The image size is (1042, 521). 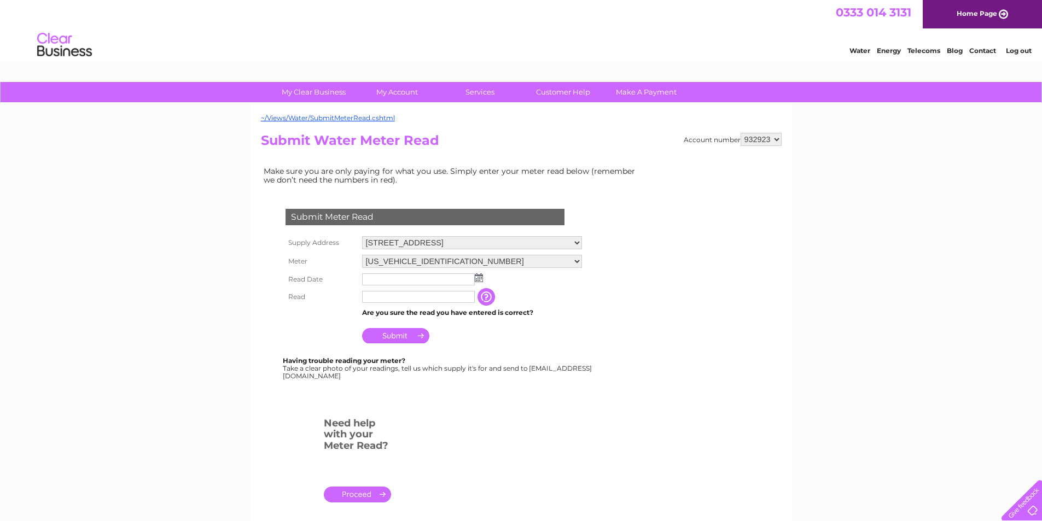 I want to click on th: Meter, so click(x=321, y=261).